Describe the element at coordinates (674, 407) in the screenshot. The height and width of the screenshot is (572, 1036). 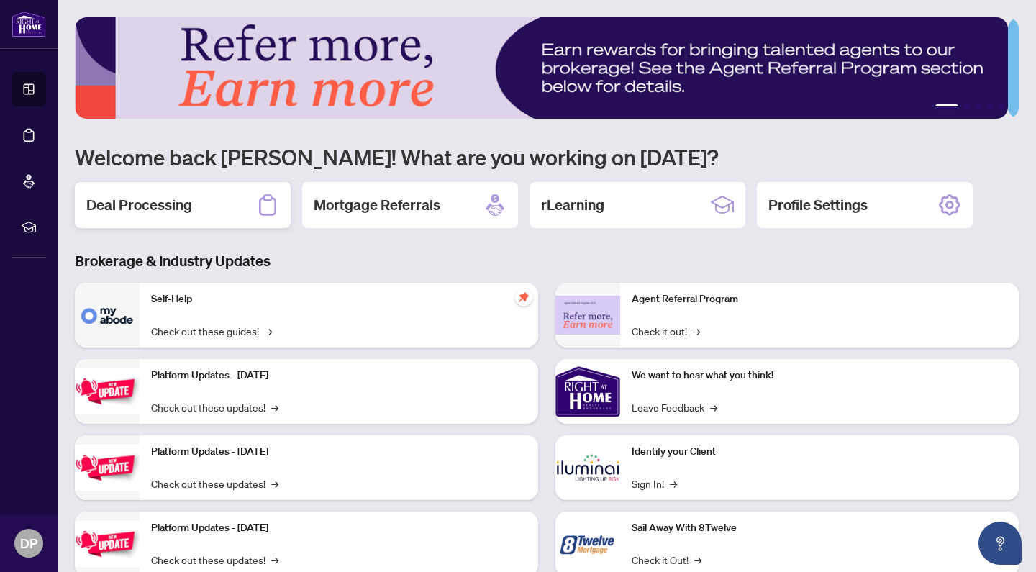
I see `a: Leave Feedback→` at that location.